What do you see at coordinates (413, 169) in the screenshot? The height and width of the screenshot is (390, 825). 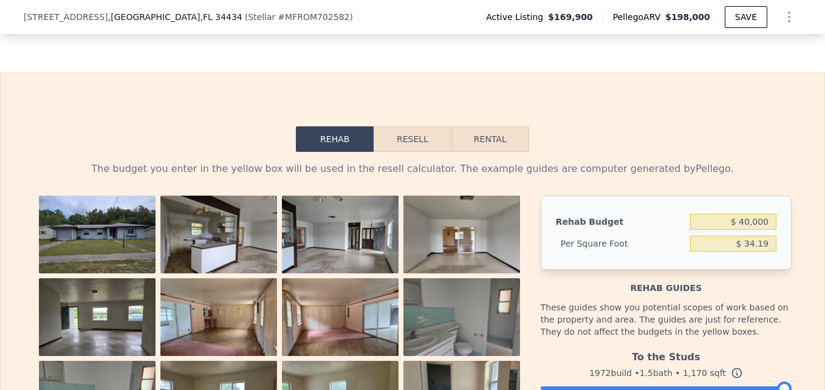 I see `div: The budget you enter in the yellow box will be used in the resell calculator. The example guides ...` at bounding box center [413, 169].